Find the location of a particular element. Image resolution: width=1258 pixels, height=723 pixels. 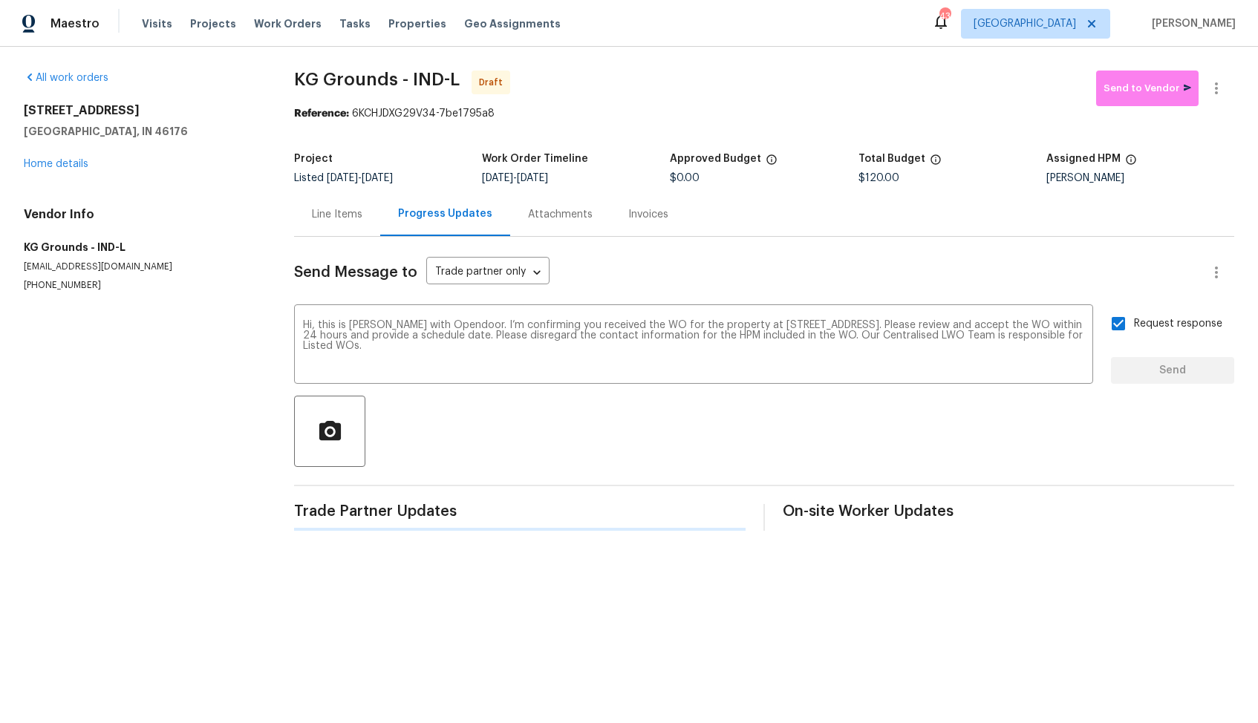

span: The total cost of line items that have been approved by both Opendoor and the Trade Partner. This... is located at coordinates (772, 163).